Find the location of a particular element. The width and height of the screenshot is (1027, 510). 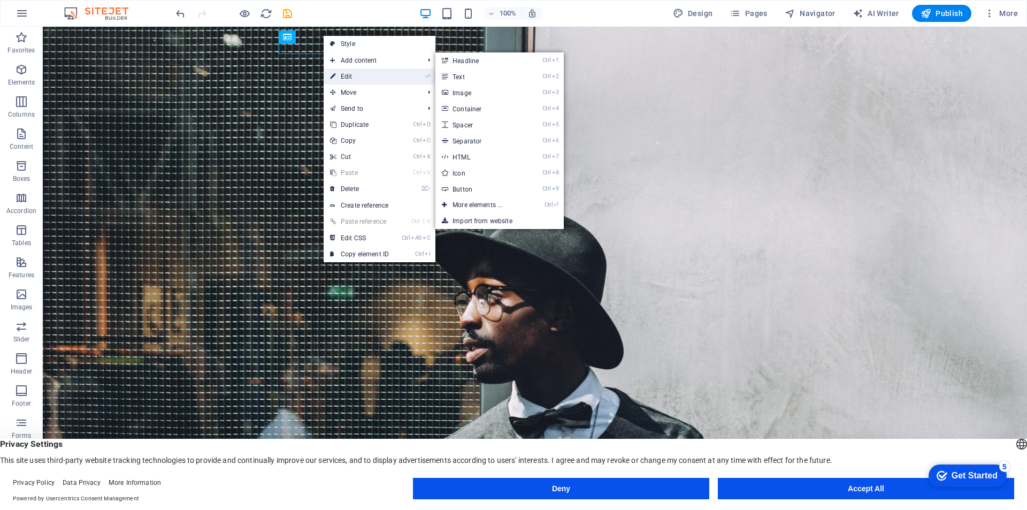

i: Undo: Move elements (Ctrl+Z) is located at coordinates (180, 13).